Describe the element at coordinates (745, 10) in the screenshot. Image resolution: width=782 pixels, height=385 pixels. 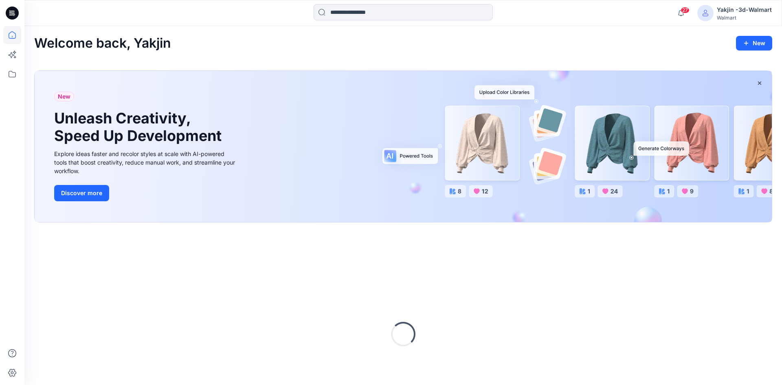
I see `div: Yakjin -3d-Walmart` at that location.